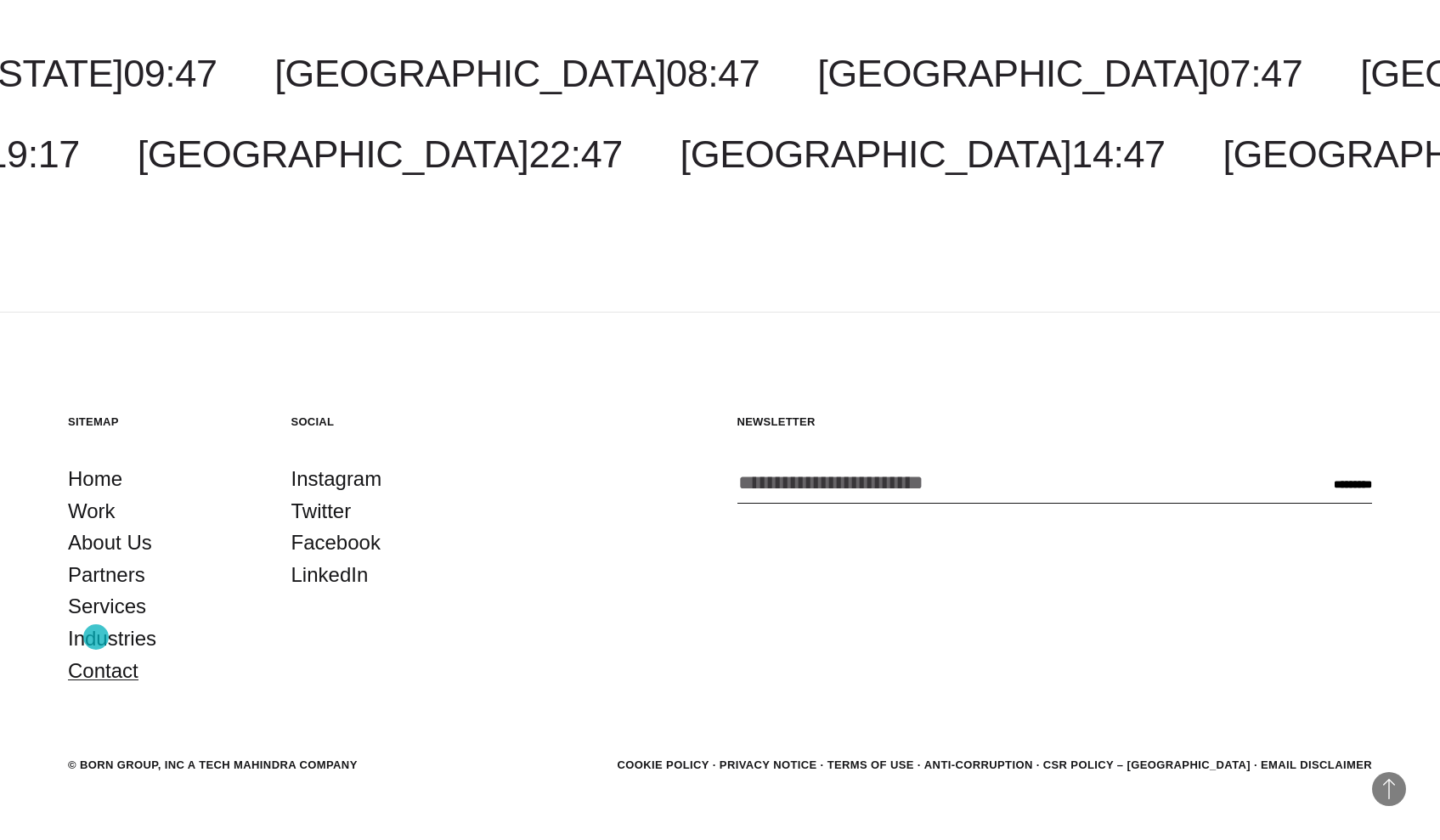 This screenshot has width=1440, height=840. I want to click on h5: Sitemap, so click(162, 421).